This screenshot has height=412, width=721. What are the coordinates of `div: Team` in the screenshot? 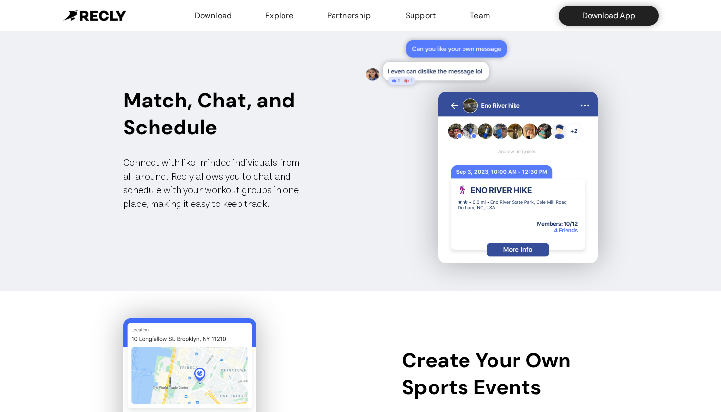 It's located at (481, 16).